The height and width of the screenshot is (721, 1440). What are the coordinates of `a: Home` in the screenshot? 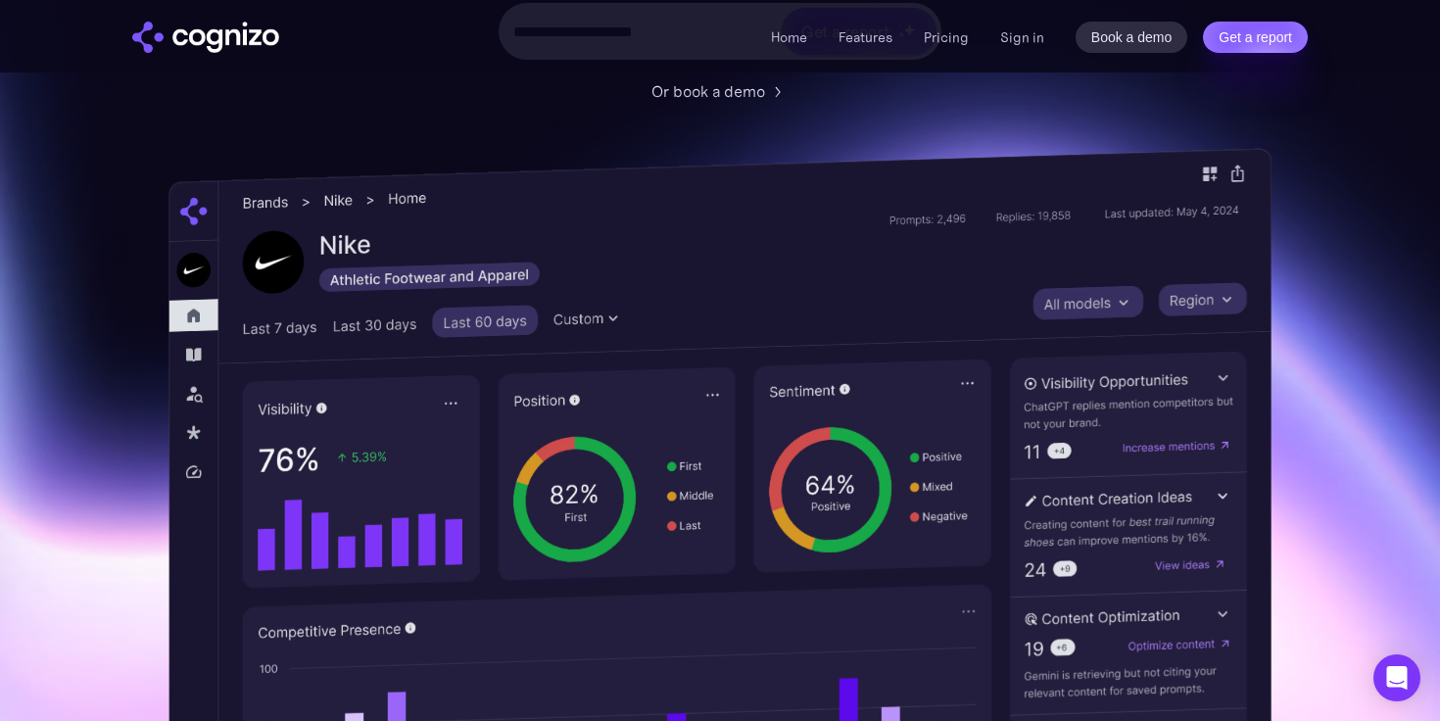 It's located at (788, 37).